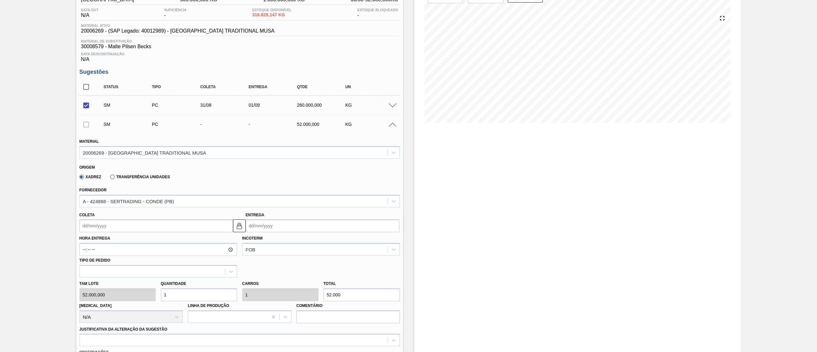  I want to click on span: Data out, so click(90, 10).